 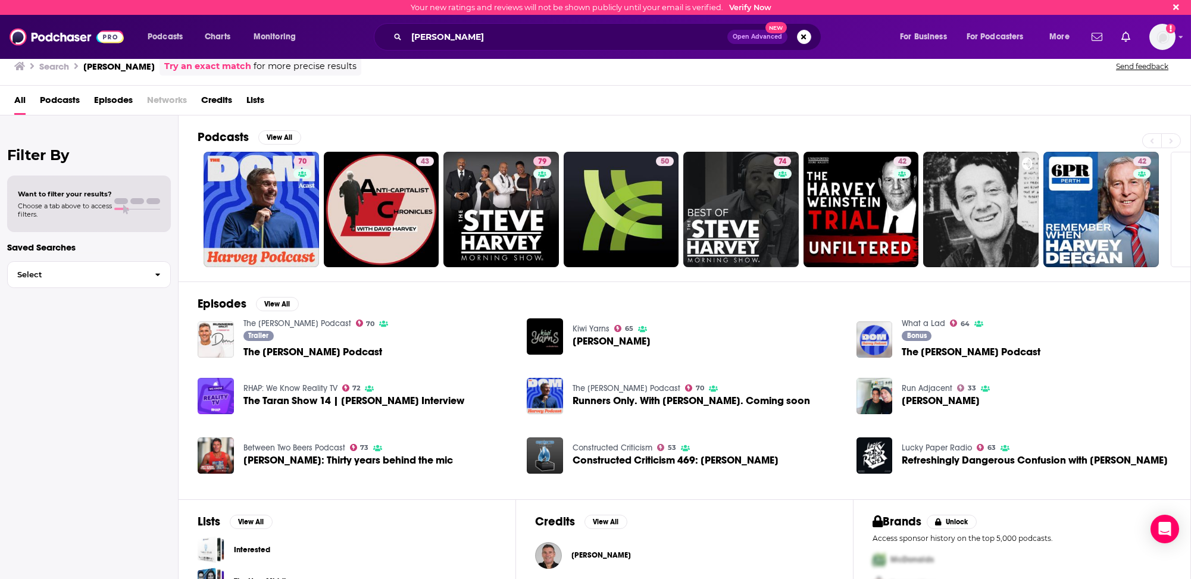 I want to click on a: EpisodesView All, so click(x=248, y=304).